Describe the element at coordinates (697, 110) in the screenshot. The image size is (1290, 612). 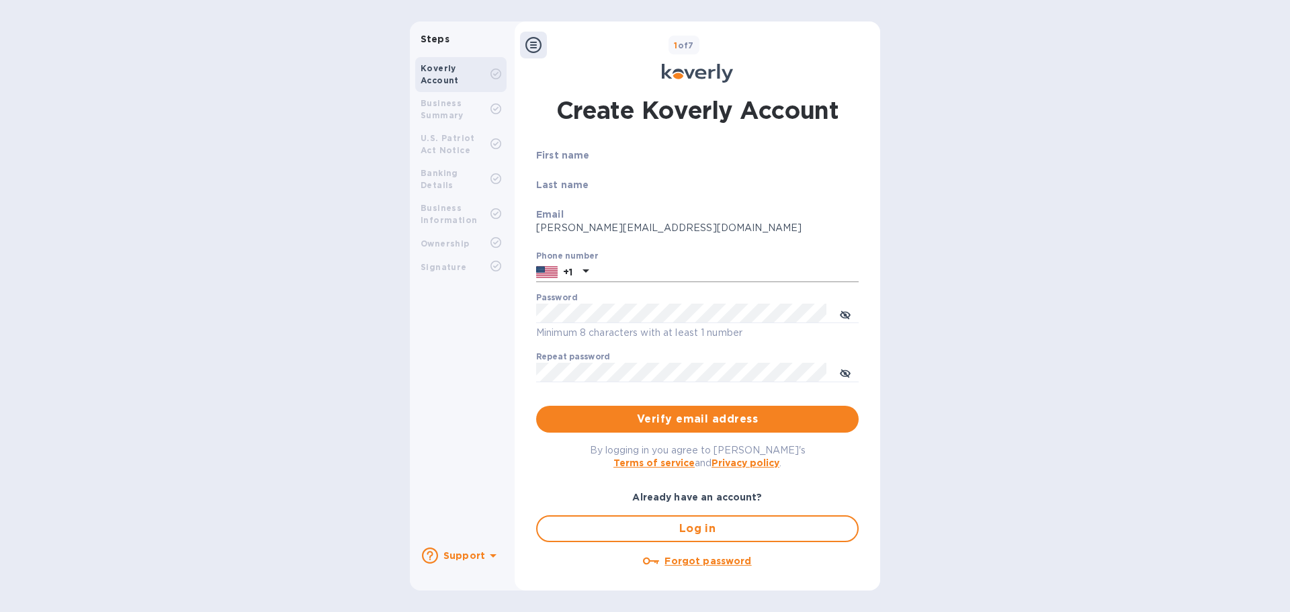
I see `h1: Create Koverly Account` at that location.